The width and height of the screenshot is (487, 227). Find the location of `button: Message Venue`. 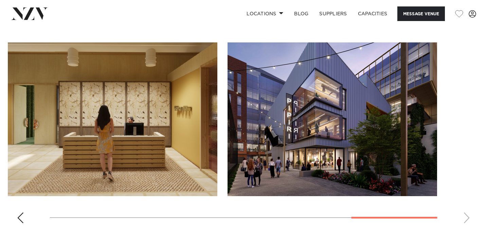

button: Message Venue is located at coordinates (421, 14).